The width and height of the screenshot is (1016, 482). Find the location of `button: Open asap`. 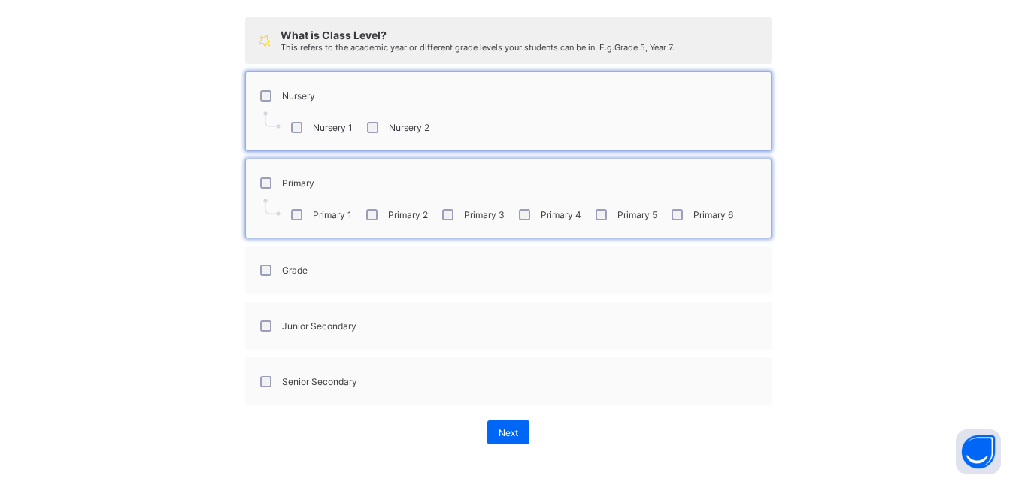

button: Open asap is located at coordinates (978, 452).